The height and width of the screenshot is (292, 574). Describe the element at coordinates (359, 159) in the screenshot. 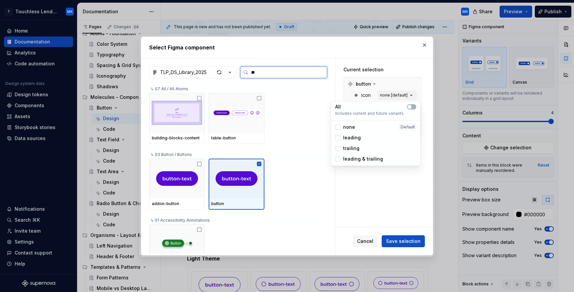

I see `div: leading & trailing` at that location.